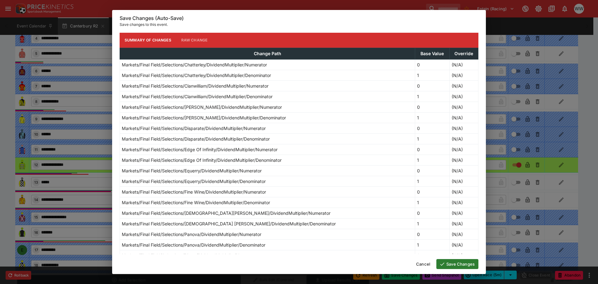 The height and width of the screenshot is (284, 598). I want to click on p: Save changes to this event., so click(299, 25).